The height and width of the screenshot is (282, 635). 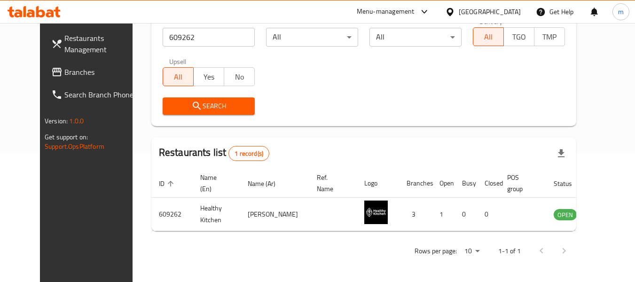 What do you see at coordinates (416, 183) in the screenshot?
I see `th: Branches` at bounding box center [416, 183].